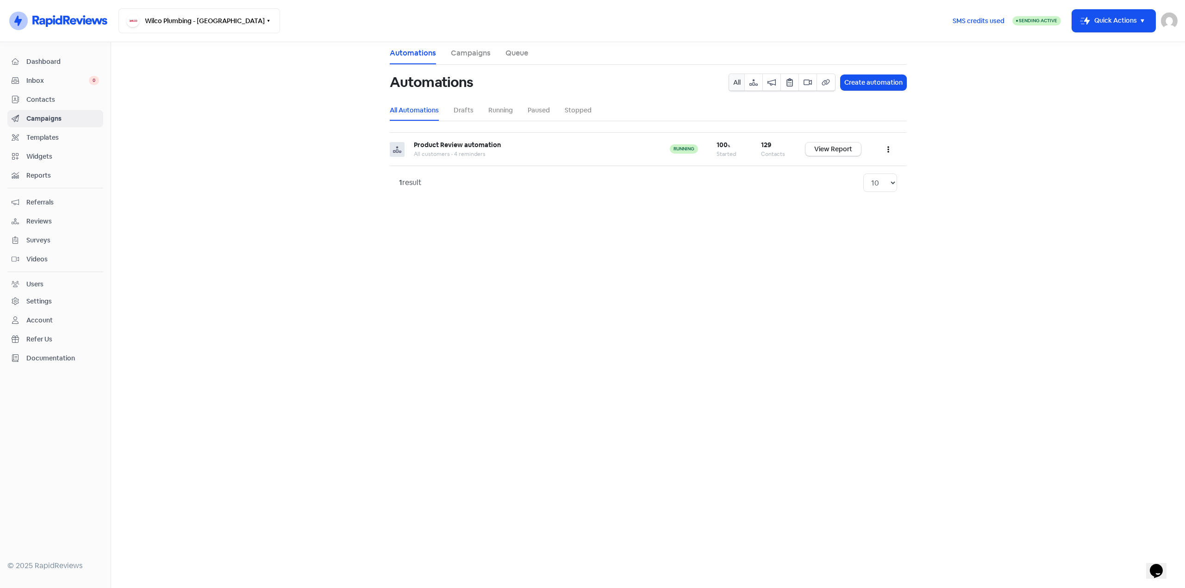 The width and height of the screenshot is (1185, 588). I want to click on div: Settings, so click(39, 301).